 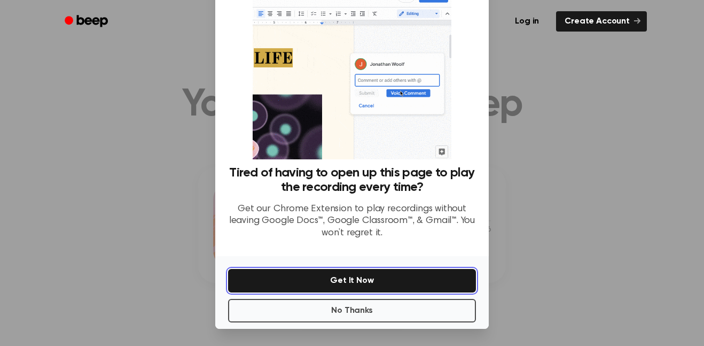 What do you see at coordinates (602, 21) in the screenshot?
I see `a: Create Account` at bounding box center [602, 21].